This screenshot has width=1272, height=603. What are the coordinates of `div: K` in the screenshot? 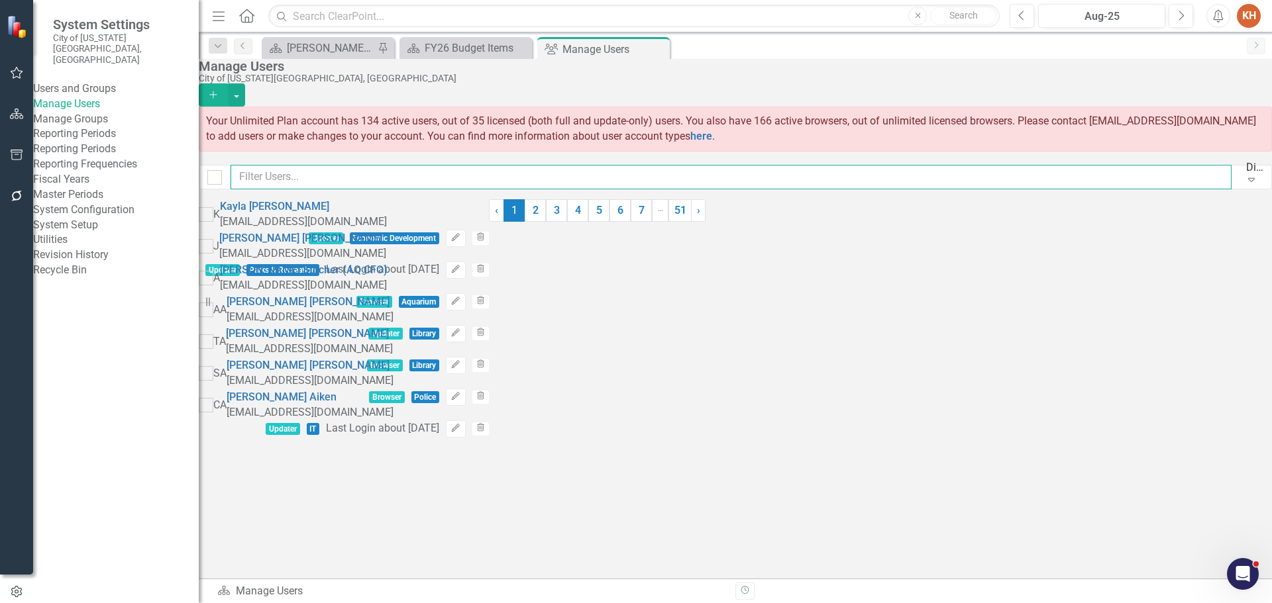 It's located at (217, 215).